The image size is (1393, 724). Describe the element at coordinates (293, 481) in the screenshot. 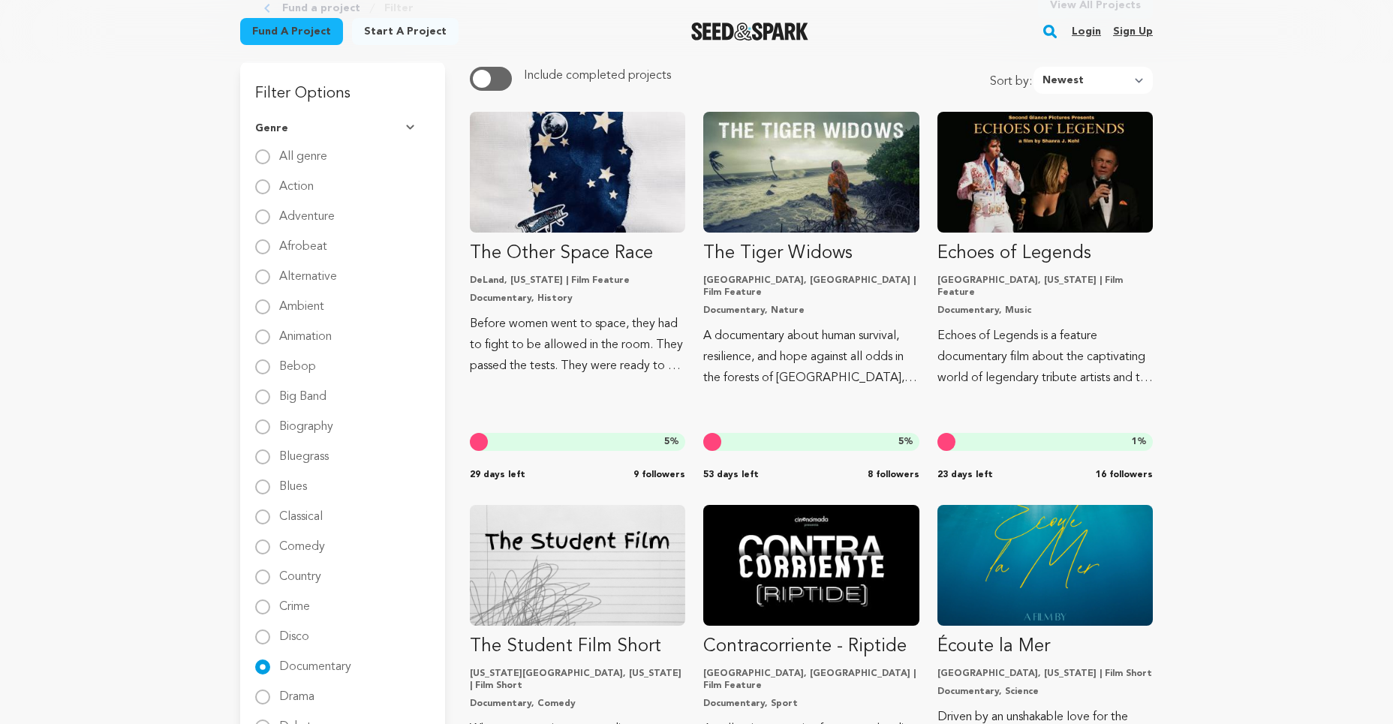

I see `label: Blues` at that location.